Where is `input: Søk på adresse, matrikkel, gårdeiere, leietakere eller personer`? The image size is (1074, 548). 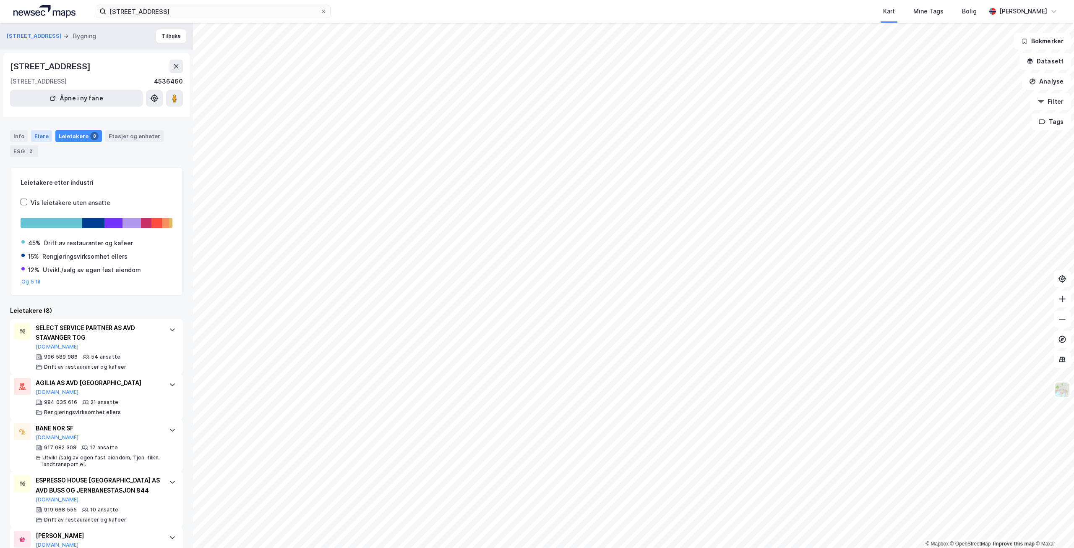 input: Søk på adresse, matrikkel, gårdeiere, leietakere eller personer is located at coordinates (213, 11).